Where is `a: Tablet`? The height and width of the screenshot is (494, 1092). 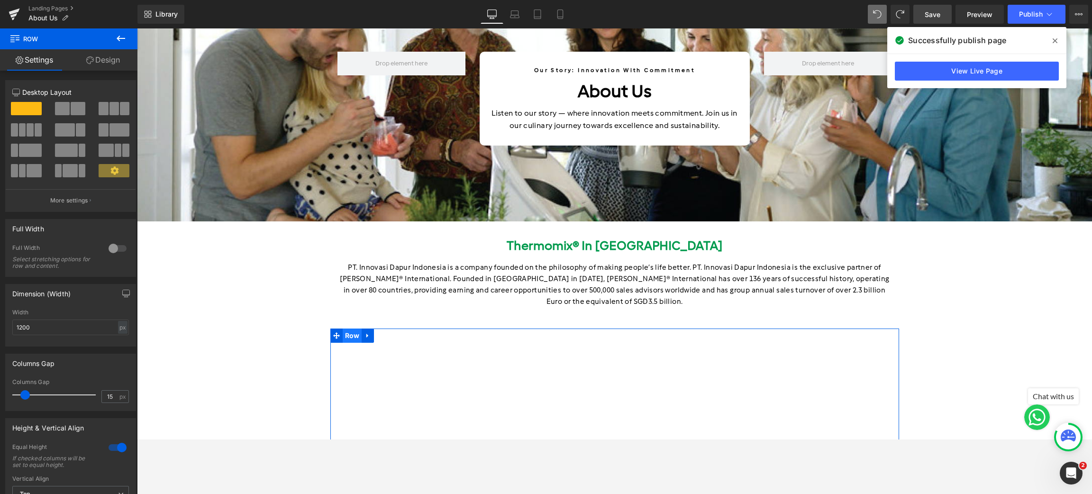 a: Tablet is located at coordinates (537, 14).